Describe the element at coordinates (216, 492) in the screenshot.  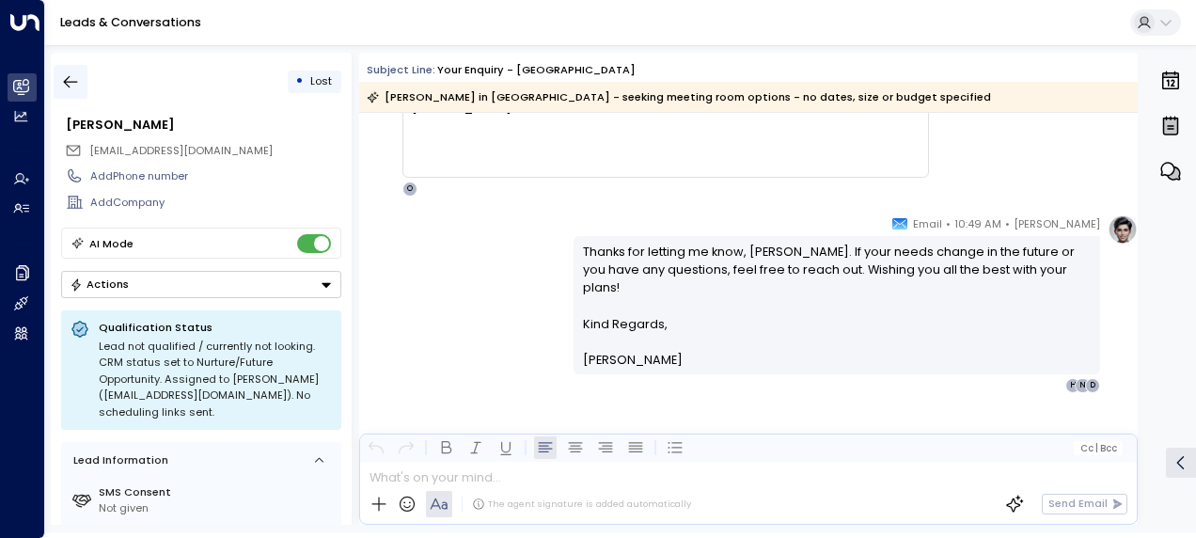
I see `label: SMS Consent` at that location.